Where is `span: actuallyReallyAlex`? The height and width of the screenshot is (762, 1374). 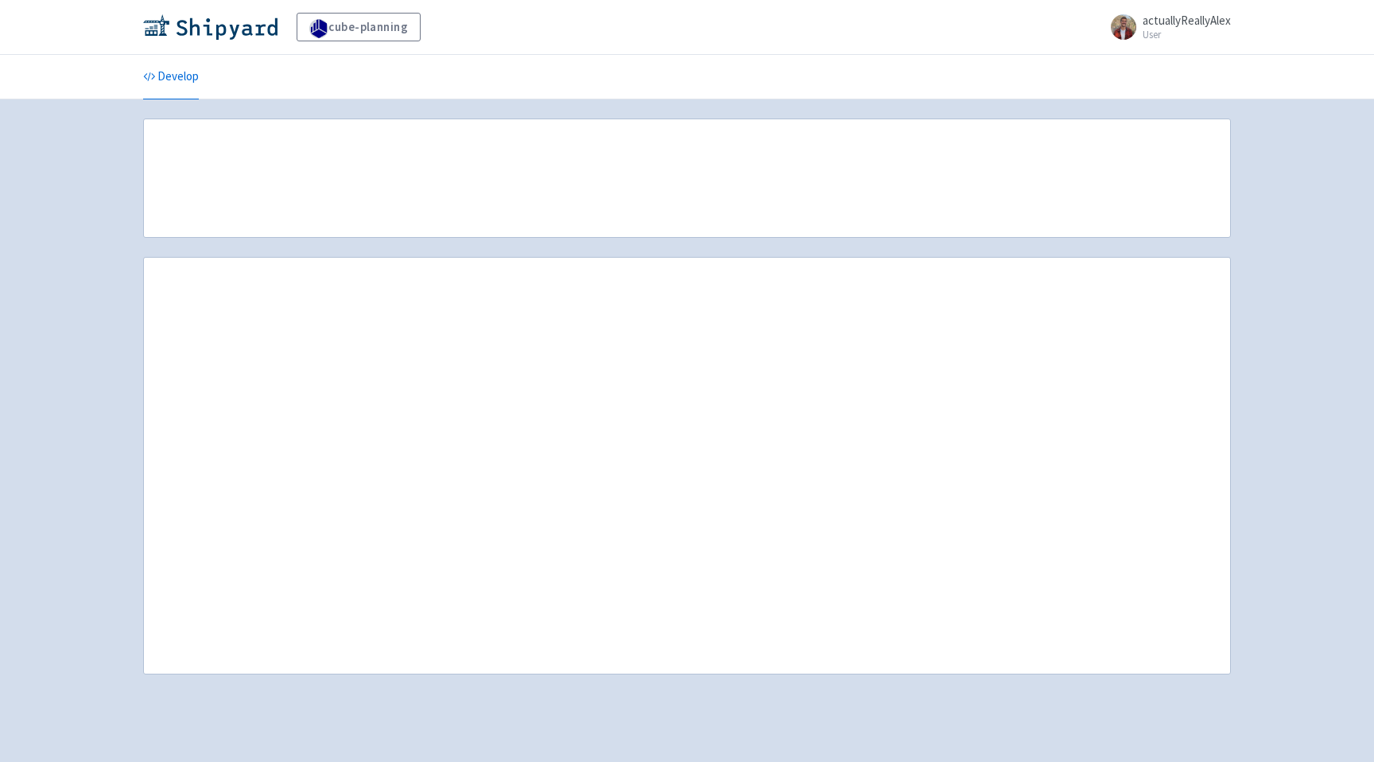 span: actuallyReallyAlex is located at coordinates (1186, 20).